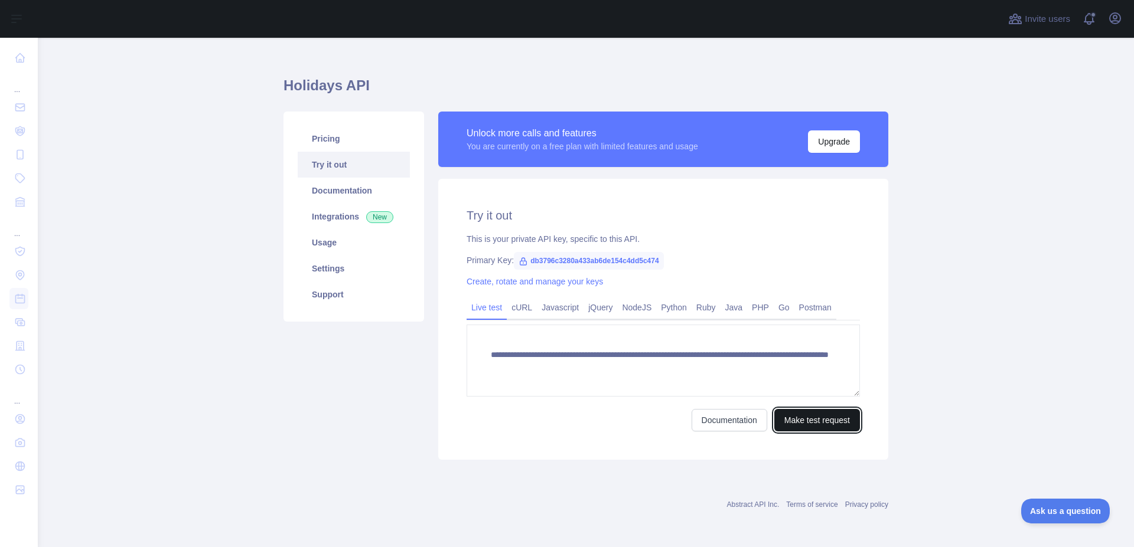 Image resolution: width=1134 pixels, height=547 pixels. What do you see at coordinates (760, 308) in the screenshot?
I see `a: PHP` at bounding box center [760, 308].